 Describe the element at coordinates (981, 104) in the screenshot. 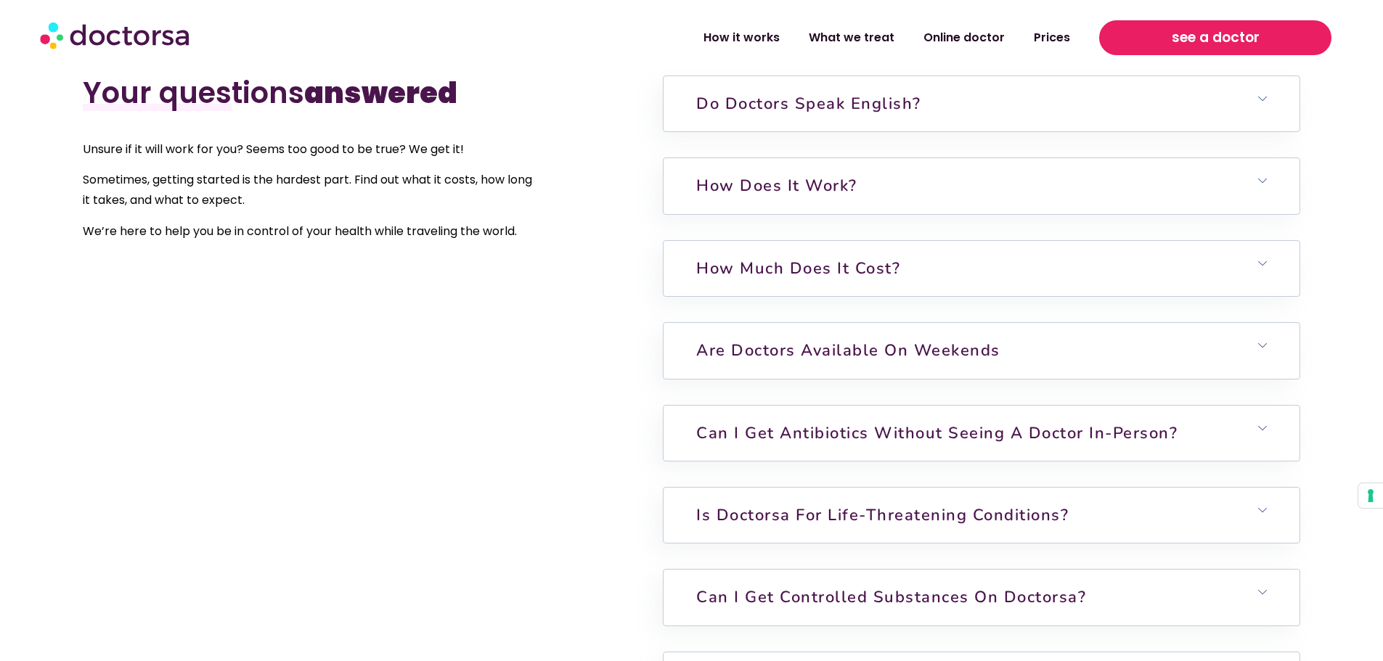

I see `h6: Do doctors speak English?` at that location.